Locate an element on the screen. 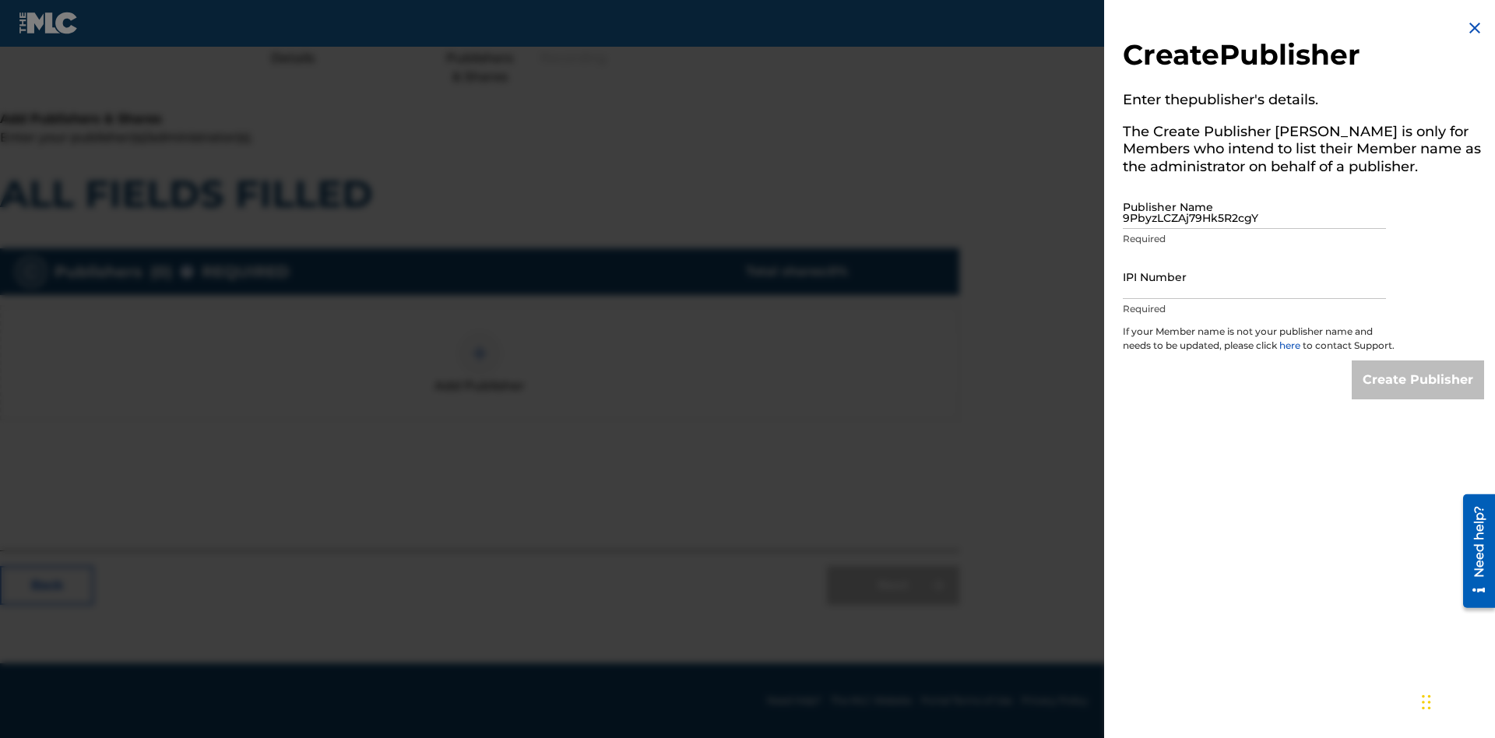 This screenshot has height=738, width=1495. h2: Create Publisher is located at coordinates (1303, 57).